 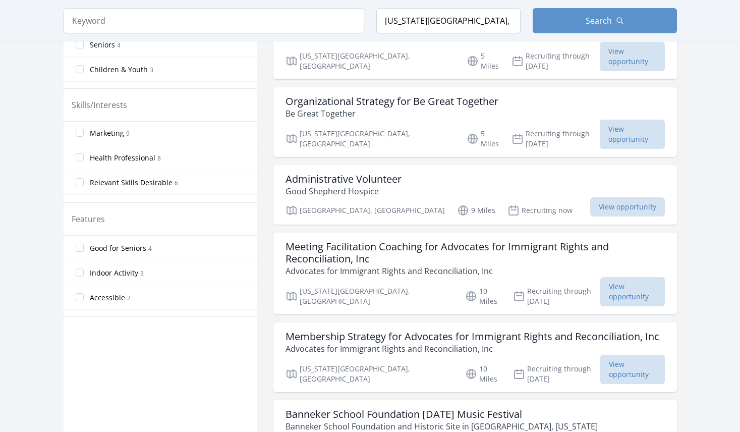 I want to click on input: Relevant Skills Desirable 6, so click(x=80, y=182).